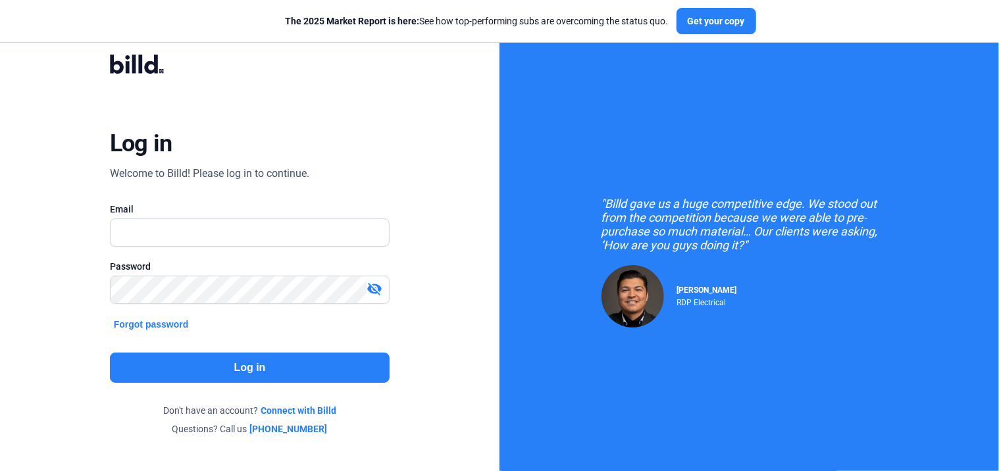  I want to click on div: Password, so click(250, 266).